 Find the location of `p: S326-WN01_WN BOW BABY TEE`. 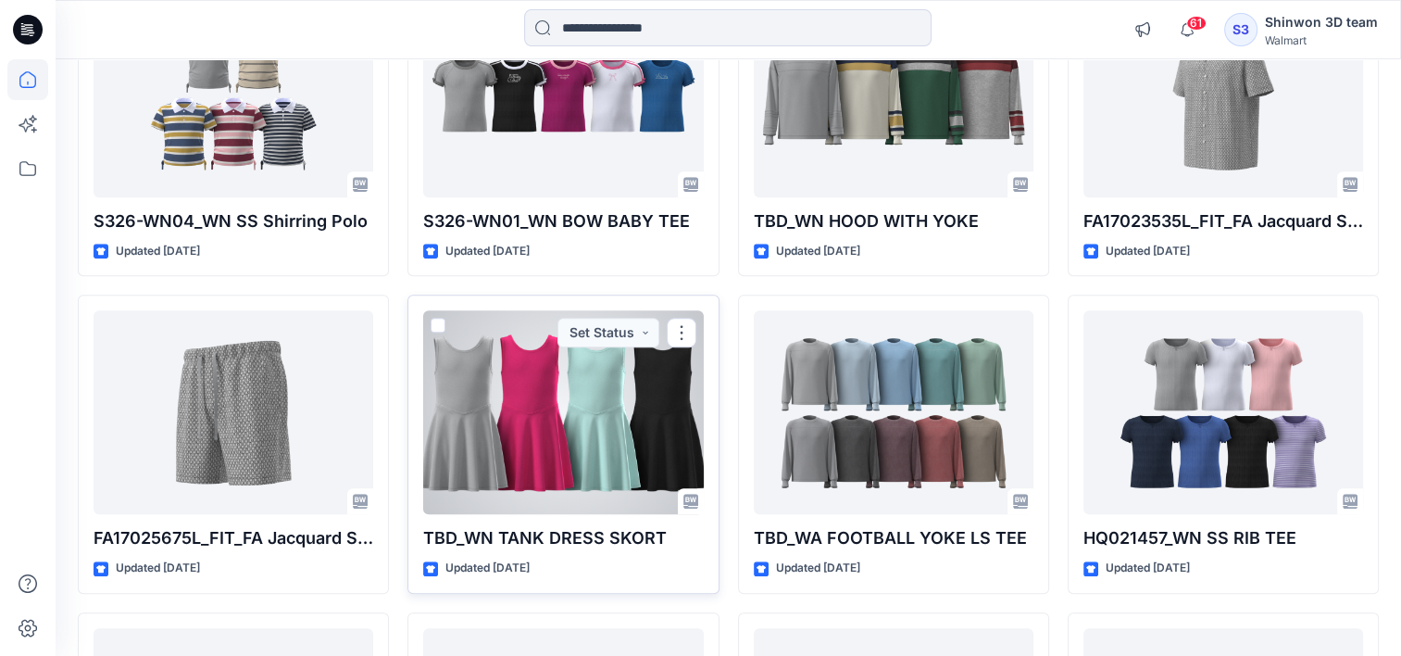

p: S326-WN01_WN BOW BABY TEE is located at coordinates (563, 221).